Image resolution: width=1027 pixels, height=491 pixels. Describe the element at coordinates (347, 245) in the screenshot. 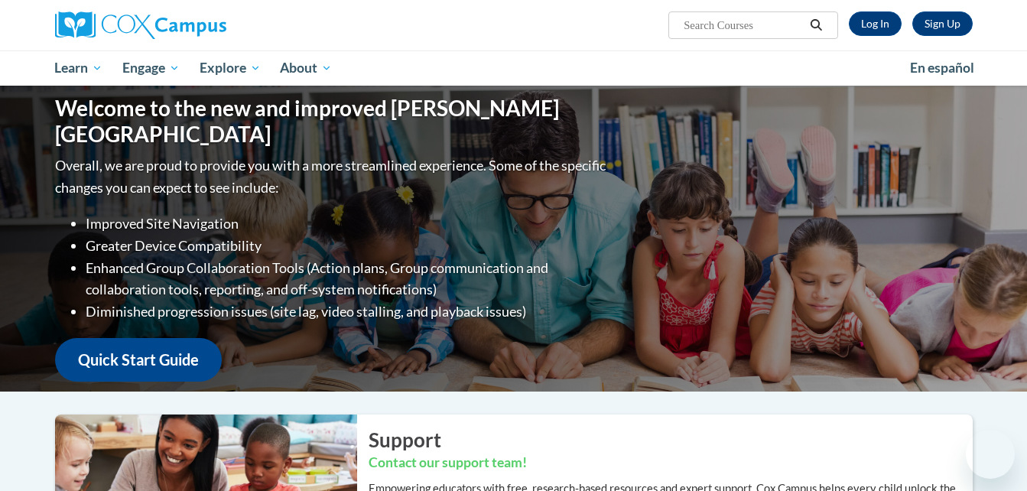

I see `li: Greater Device Compatibility` at that location.